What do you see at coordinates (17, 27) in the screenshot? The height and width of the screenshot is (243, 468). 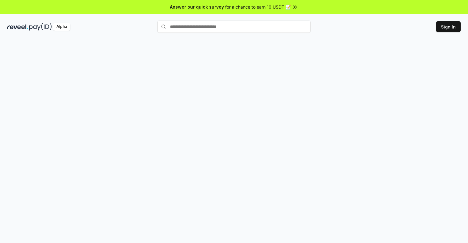 I see `img: reveel_dark` at bounding box center [17, 27].